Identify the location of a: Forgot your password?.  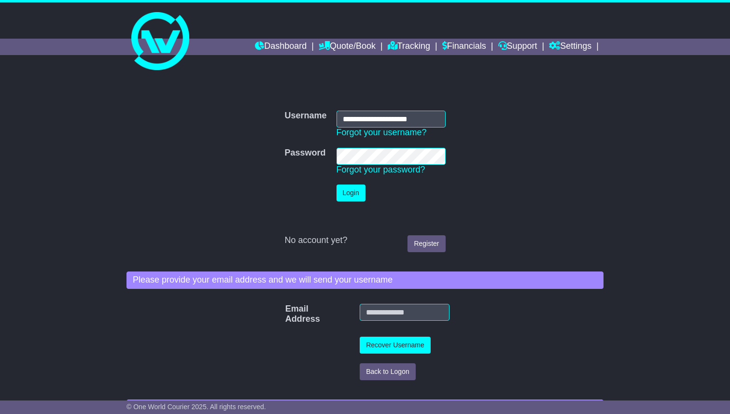
(381, 170).